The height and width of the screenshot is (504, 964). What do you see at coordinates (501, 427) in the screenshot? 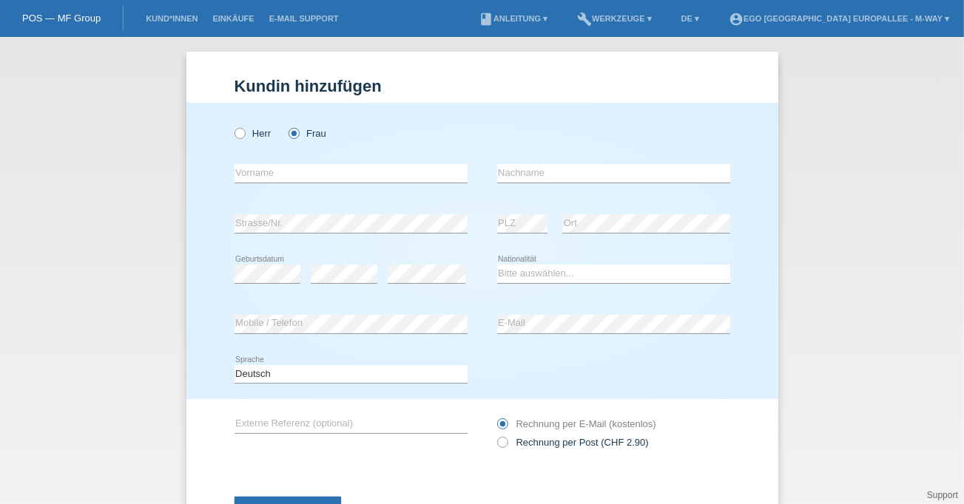
I see `input: Rechnung per E-Mail (kostenlos)` at bounding box center [501, 427].